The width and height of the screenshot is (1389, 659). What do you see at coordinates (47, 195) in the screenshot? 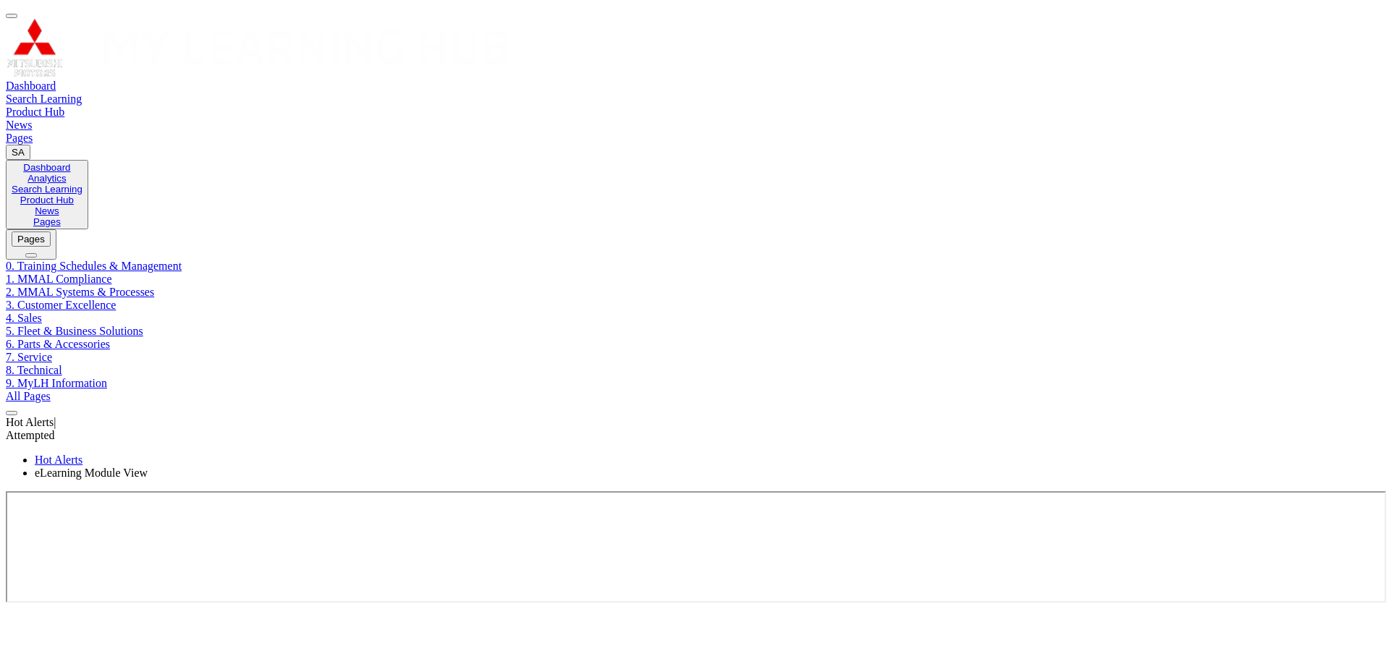
I see `button: DashboardAnalyticsSearch LearningProduct HubNewsPages` at bounding box center [47, 195].